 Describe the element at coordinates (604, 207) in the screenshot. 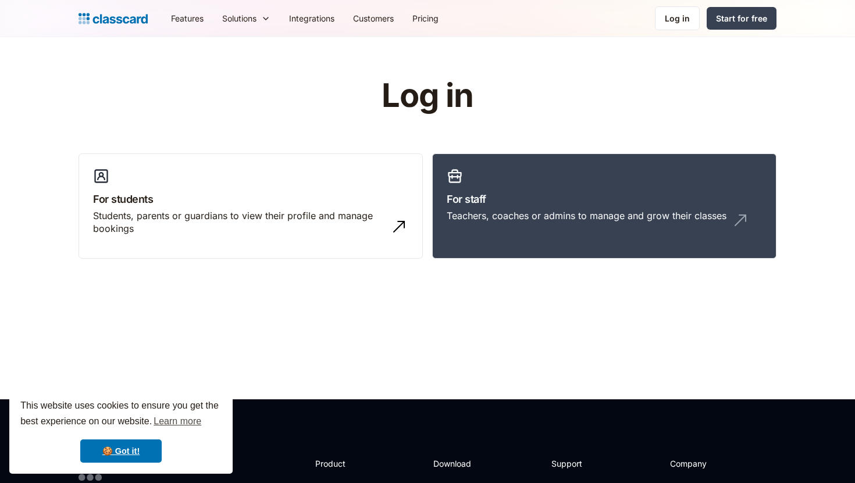

I see `a: For staffTeachers, coaches or admins to manage and grow their classes` at that location.